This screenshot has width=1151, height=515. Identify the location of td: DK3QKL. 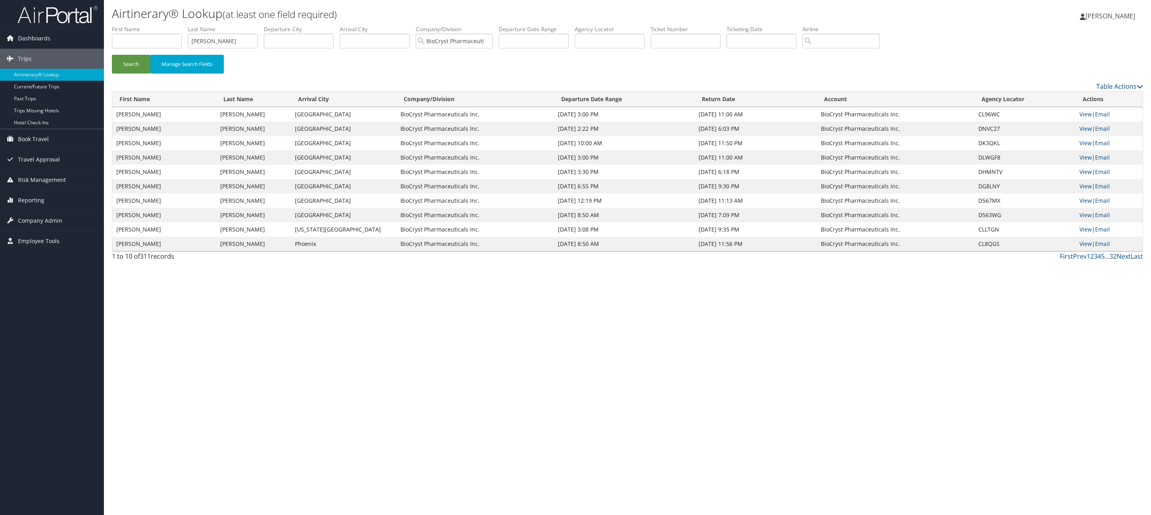
(1024, 143).